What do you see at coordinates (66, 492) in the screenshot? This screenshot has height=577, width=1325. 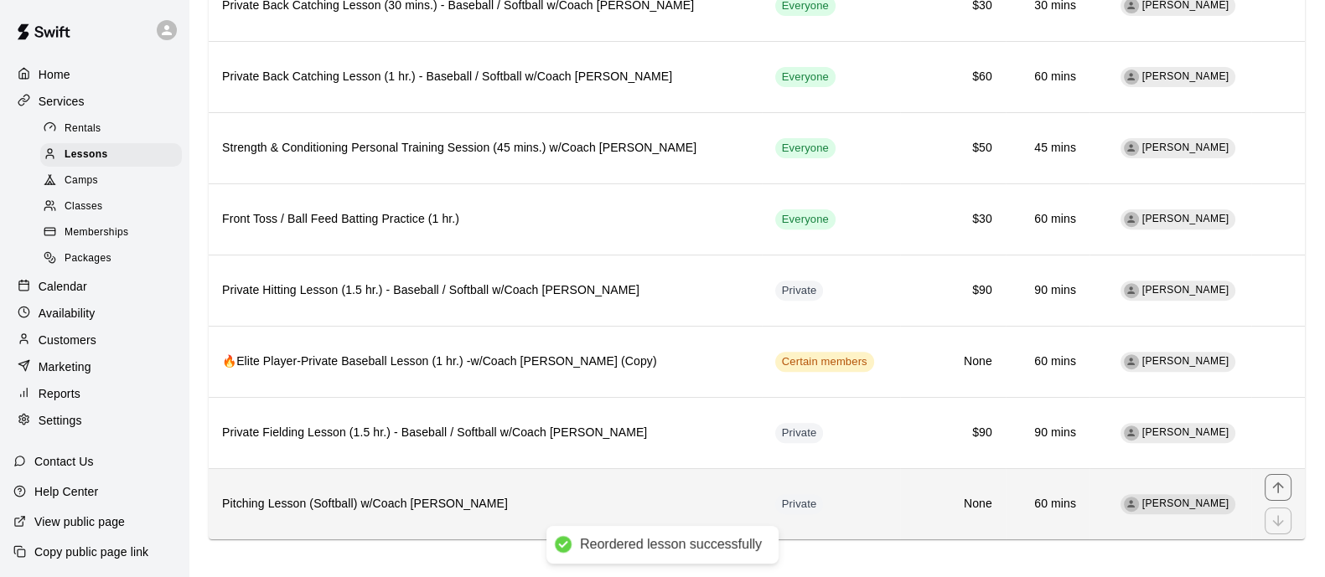 I see `p: Help Center` at bounding box center [66, 492].